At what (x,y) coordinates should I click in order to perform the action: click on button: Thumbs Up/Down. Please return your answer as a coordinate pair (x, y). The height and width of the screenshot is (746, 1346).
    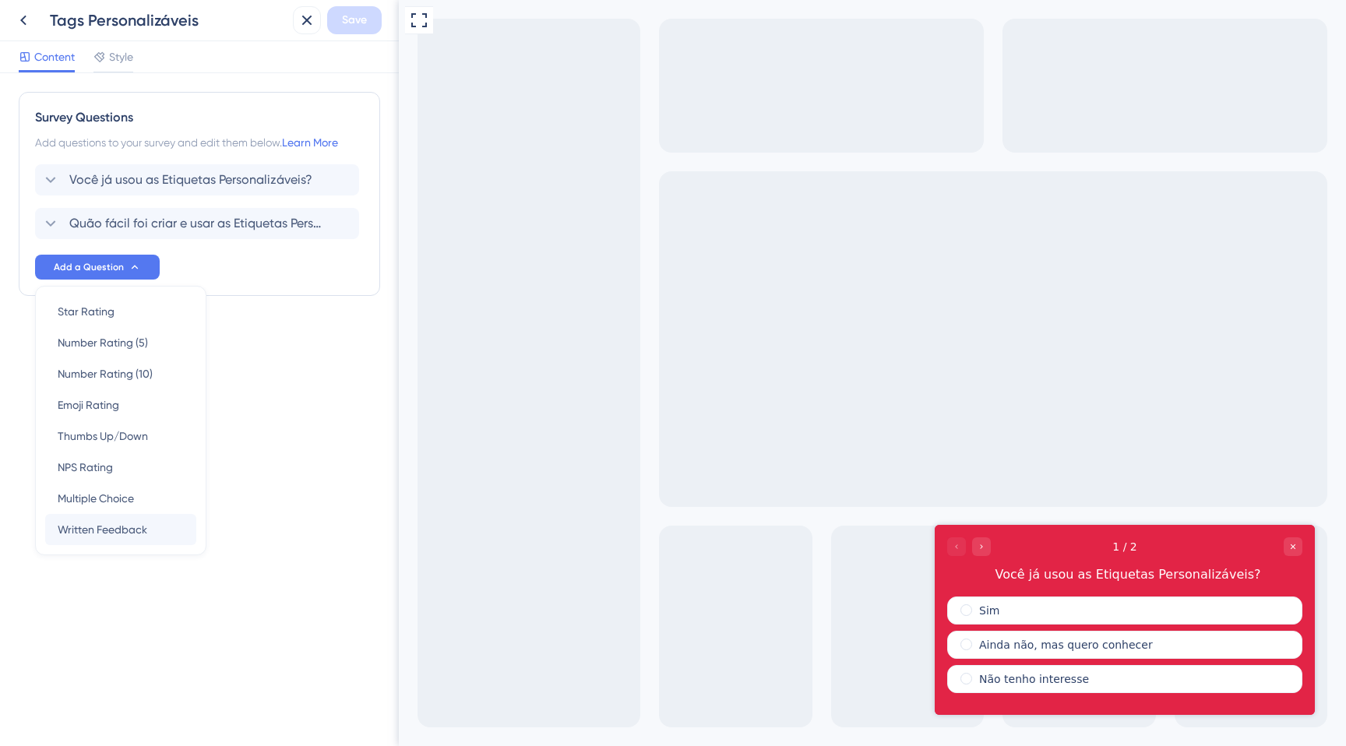
    Looking at the image, I should click on (121, 436).